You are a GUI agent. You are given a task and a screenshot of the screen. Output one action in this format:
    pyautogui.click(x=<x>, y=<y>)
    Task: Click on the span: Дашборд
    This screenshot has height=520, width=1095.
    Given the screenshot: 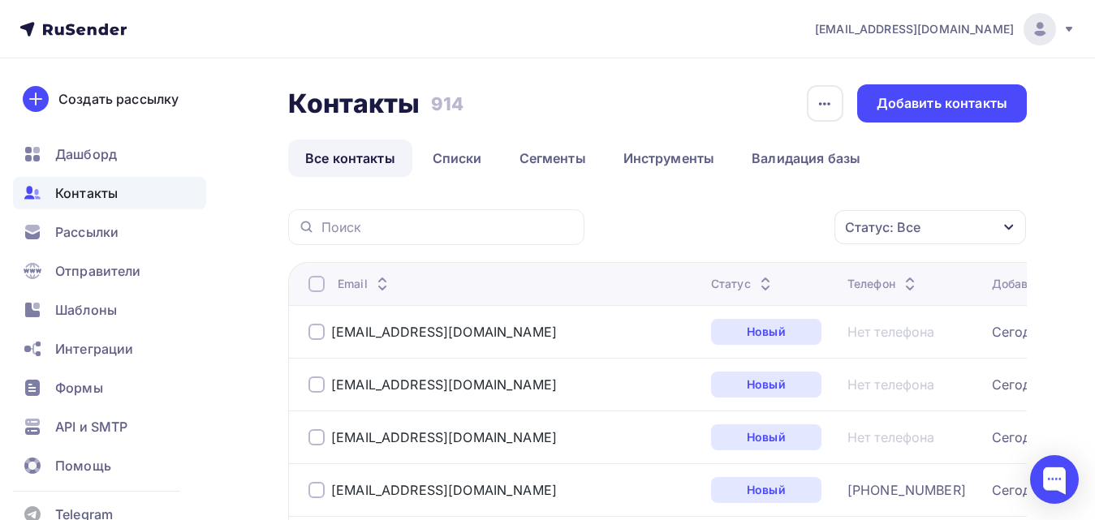 What is the action you would take?
    pyautogui.click(x=86, y=154)
    